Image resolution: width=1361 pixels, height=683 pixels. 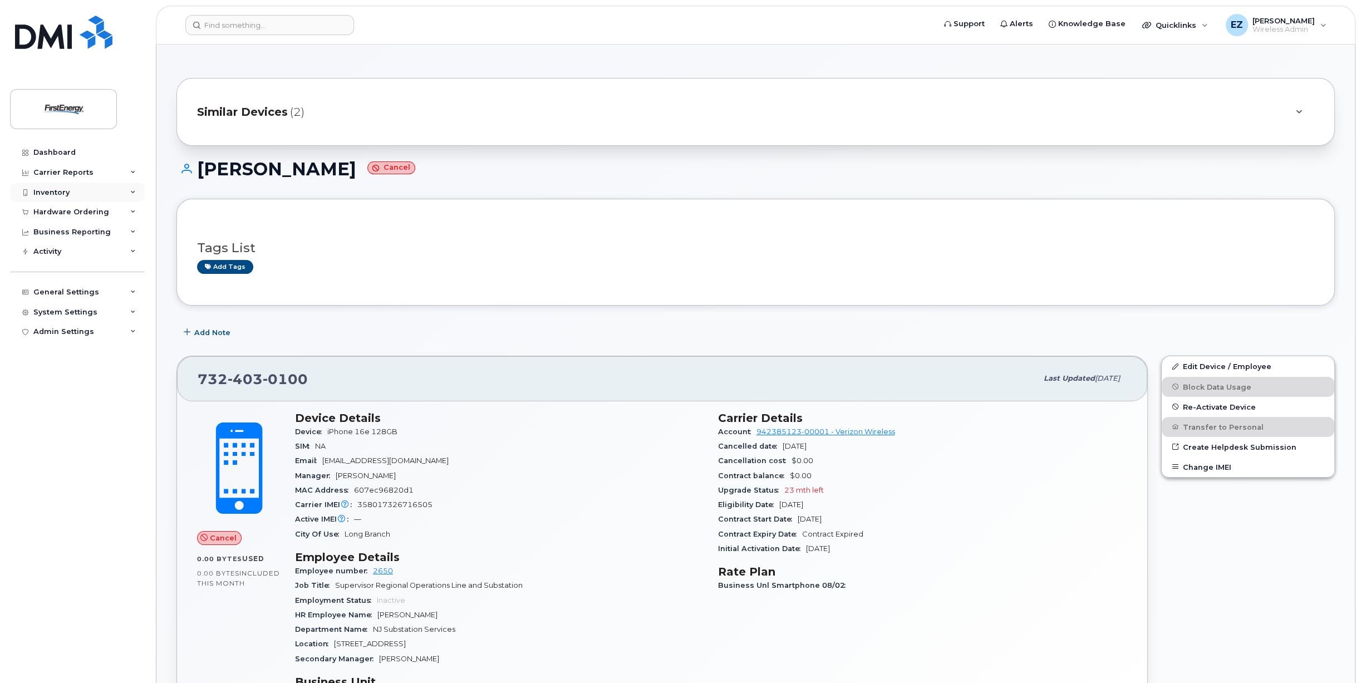 I want to click on span: Carrier IMEI, so click(x=326, y=504).